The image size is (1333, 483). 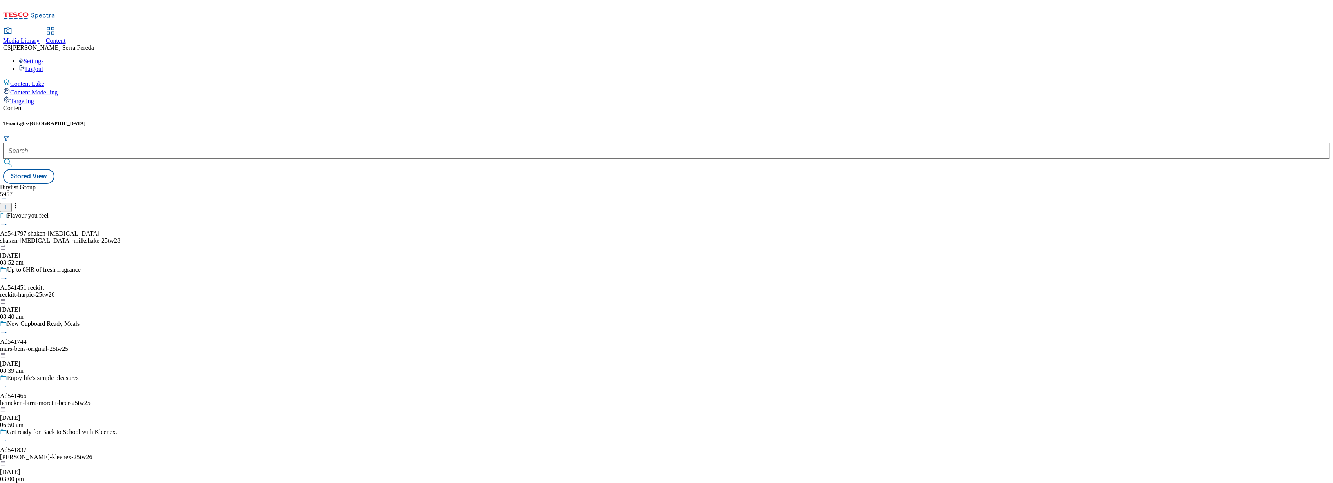 What do you see at coordinates (21, 36) in the screenshot?
I see `a: Media Library` at bounding box center [21, 36].